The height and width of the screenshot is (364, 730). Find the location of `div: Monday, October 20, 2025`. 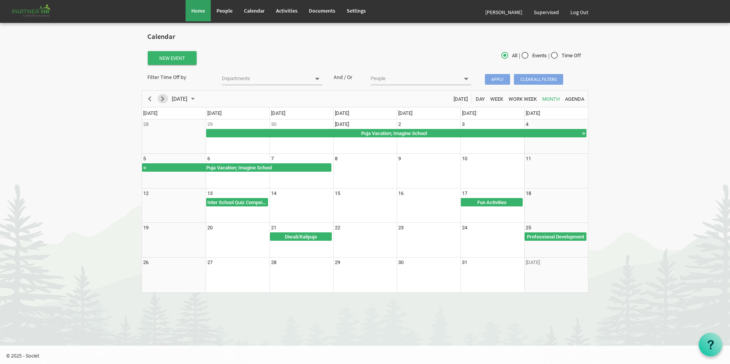

div: Monday, October 20, 2025 is located at coordinates (210, 228).